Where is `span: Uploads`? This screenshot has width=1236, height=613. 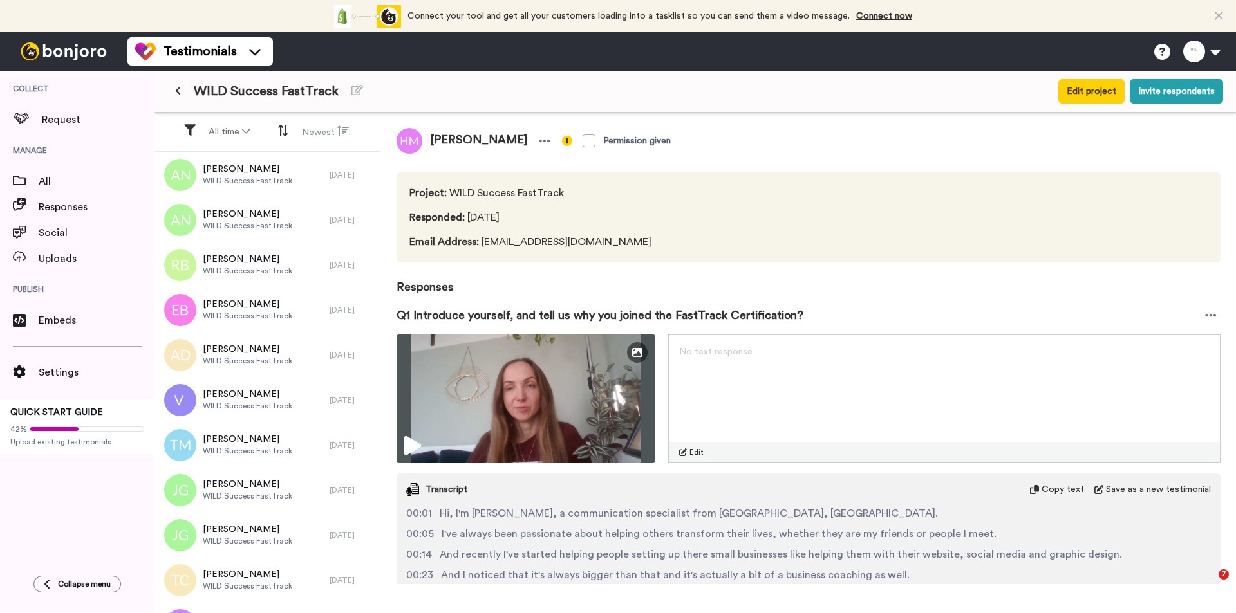 span: Uploads is located at coordinates (97, 259).